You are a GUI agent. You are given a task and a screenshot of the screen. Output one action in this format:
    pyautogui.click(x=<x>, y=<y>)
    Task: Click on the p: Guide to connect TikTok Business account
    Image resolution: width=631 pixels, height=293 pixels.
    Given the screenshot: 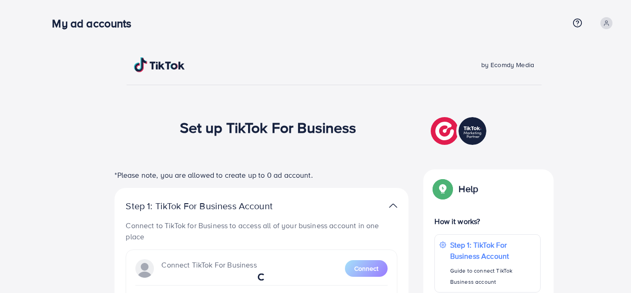 What is the action you would take?
    pyautogui.click(x=493, y=277)
    